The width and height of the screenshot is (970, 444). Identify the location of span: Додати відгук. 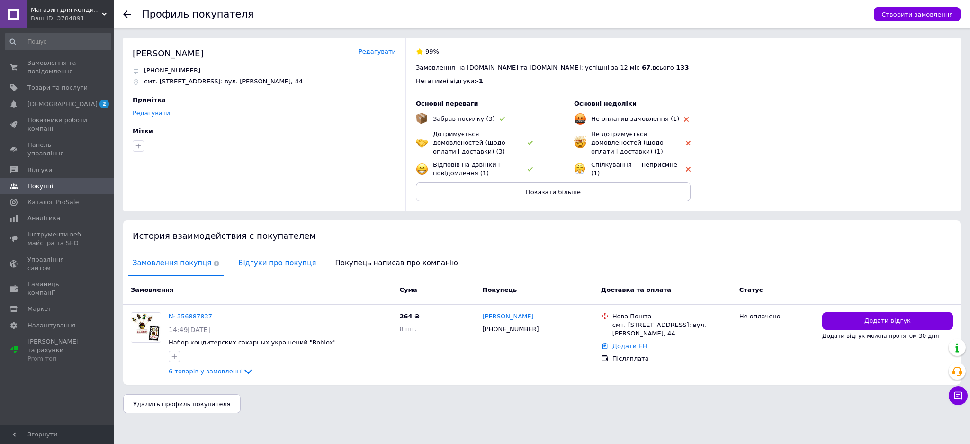
(888, 321).